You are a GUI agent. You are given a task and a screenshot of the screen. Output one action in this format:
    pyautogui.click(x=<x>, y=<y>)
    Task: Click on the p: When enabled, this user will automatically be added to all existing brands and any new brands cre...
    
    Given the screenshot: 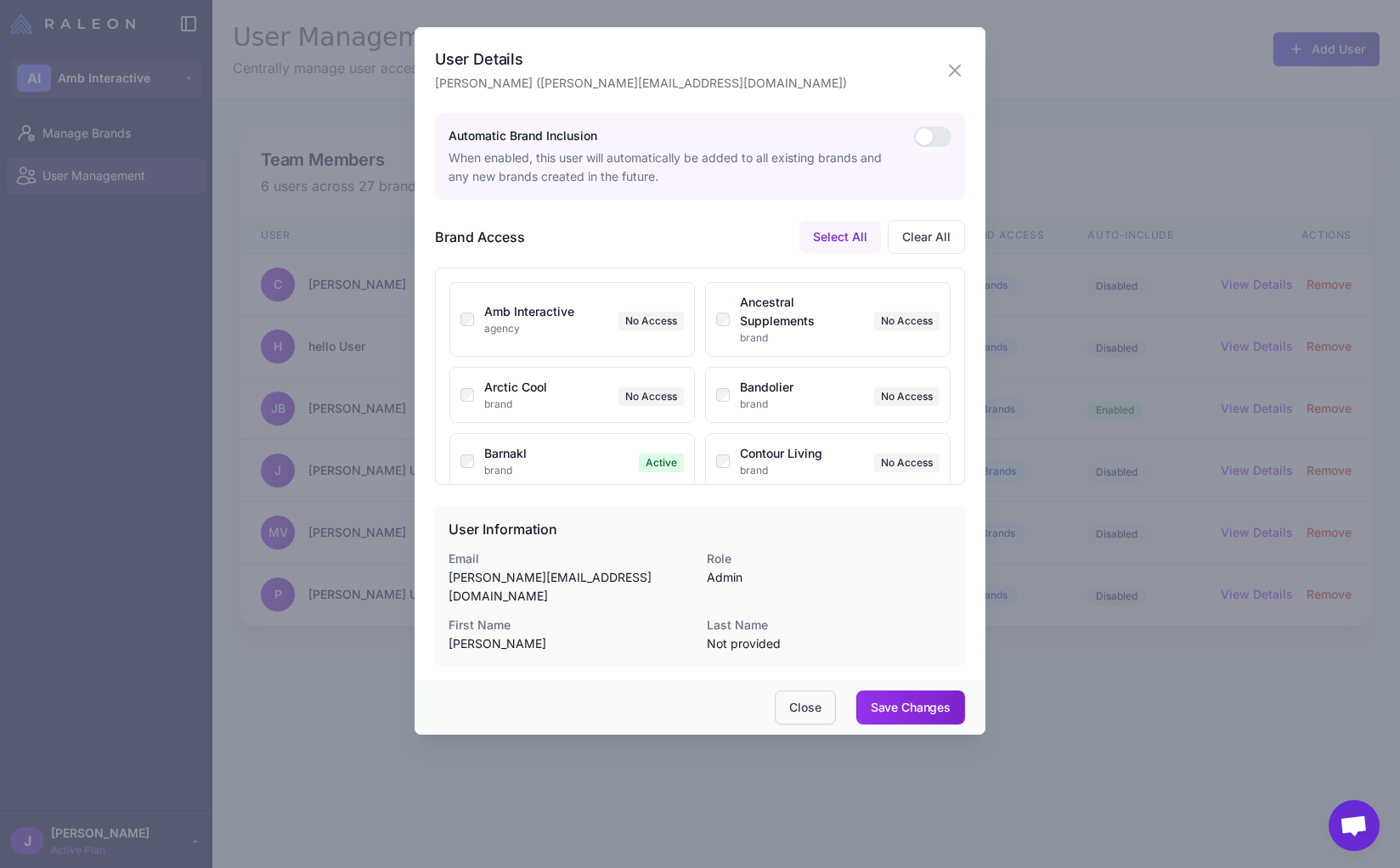 What is the action you would take?
    pyautogui.click(x=675, y=168)
    